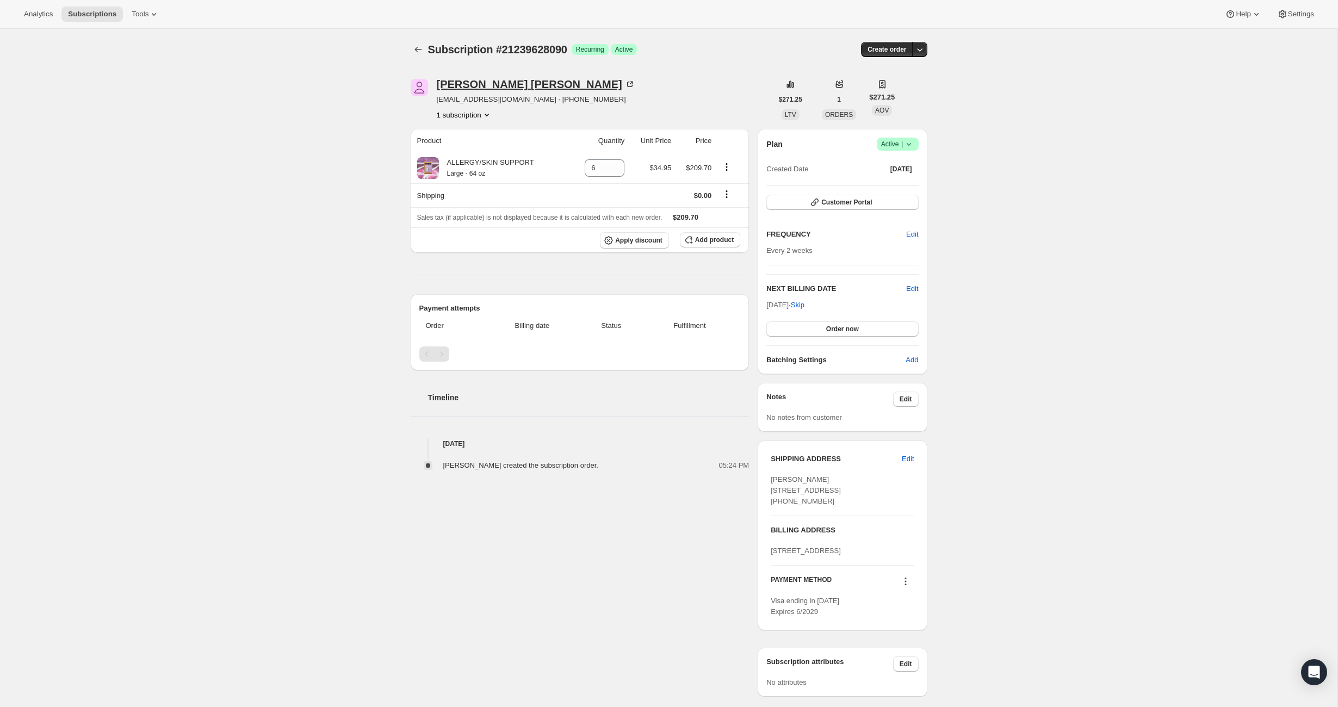  I want to click on h2: Timeline, so click(589, 398).